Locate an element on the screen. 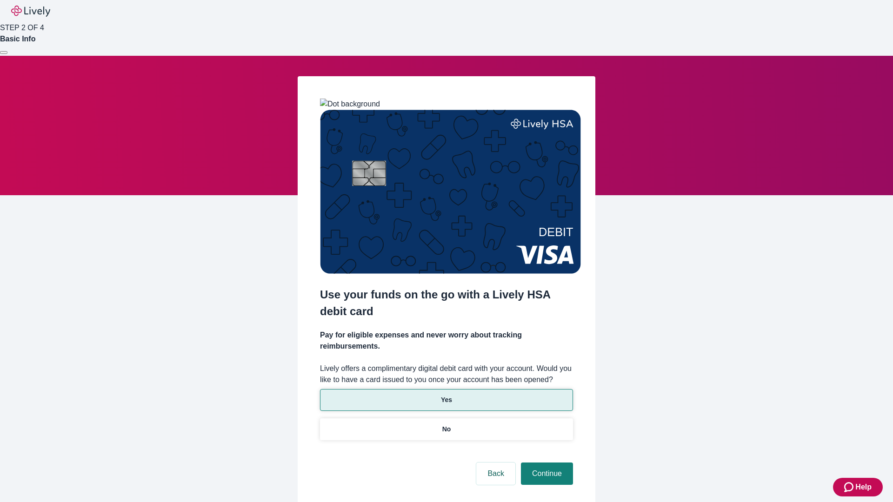 Image resolution: width=893 pixels, height=502 pixels. label: Lively offers a complimentary digital debit card with your account. Would you like to have a card... is located at coordinates (446, 374).